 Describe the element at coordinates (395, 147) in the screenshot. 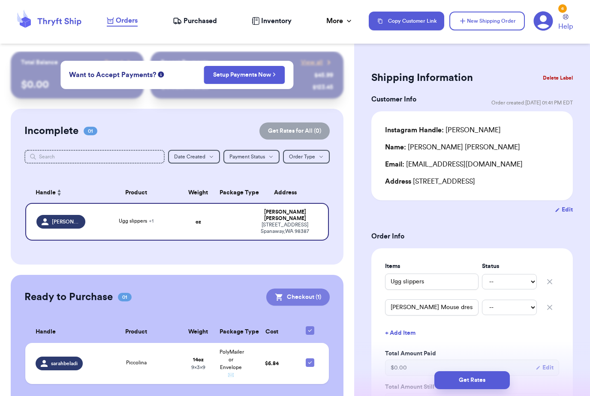

I see `span: Name:` at that location.